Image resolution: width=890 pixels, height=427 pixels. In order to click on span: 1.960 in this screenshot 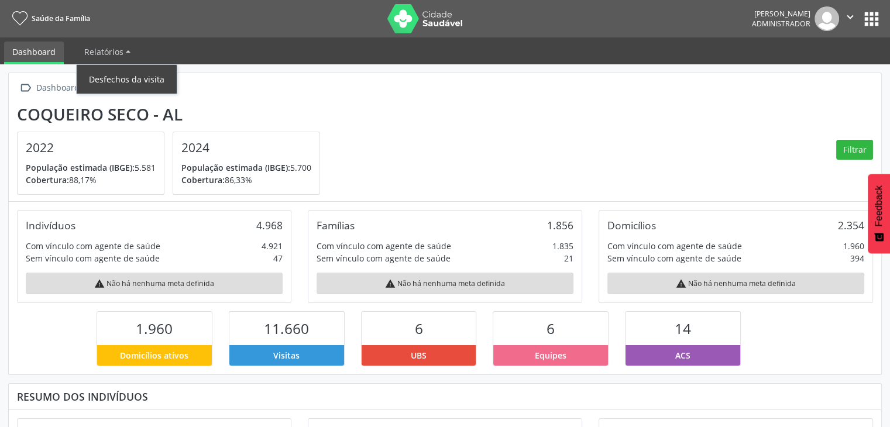, I will do `click(154, 328)`.